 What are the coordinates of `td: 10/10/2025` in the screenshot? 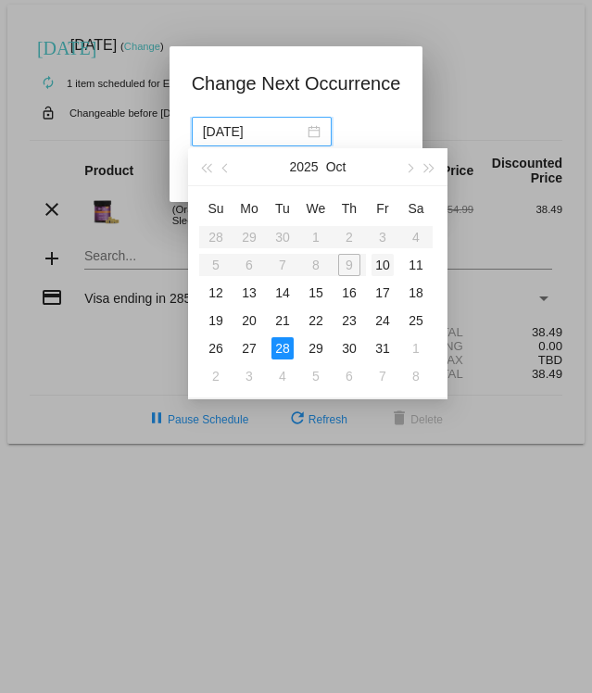 It's located at (383, 265).